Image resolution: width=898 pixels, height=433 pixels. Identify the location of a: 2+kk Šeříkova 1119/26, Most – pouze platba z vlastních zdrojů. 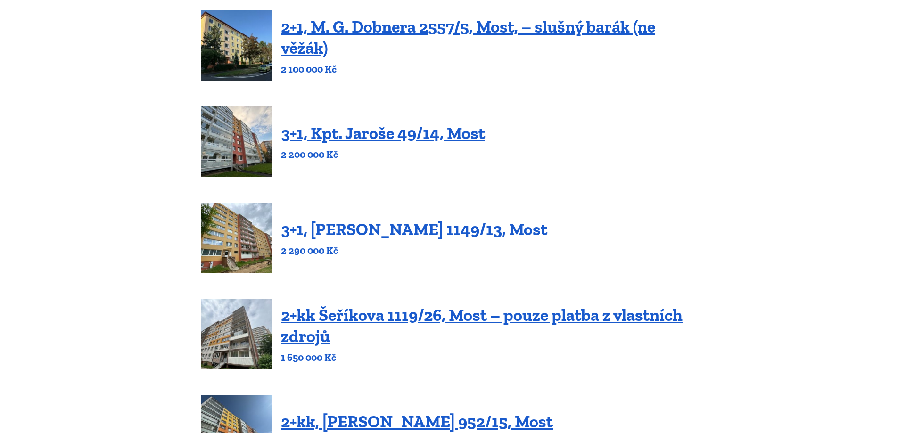
(482, 326).